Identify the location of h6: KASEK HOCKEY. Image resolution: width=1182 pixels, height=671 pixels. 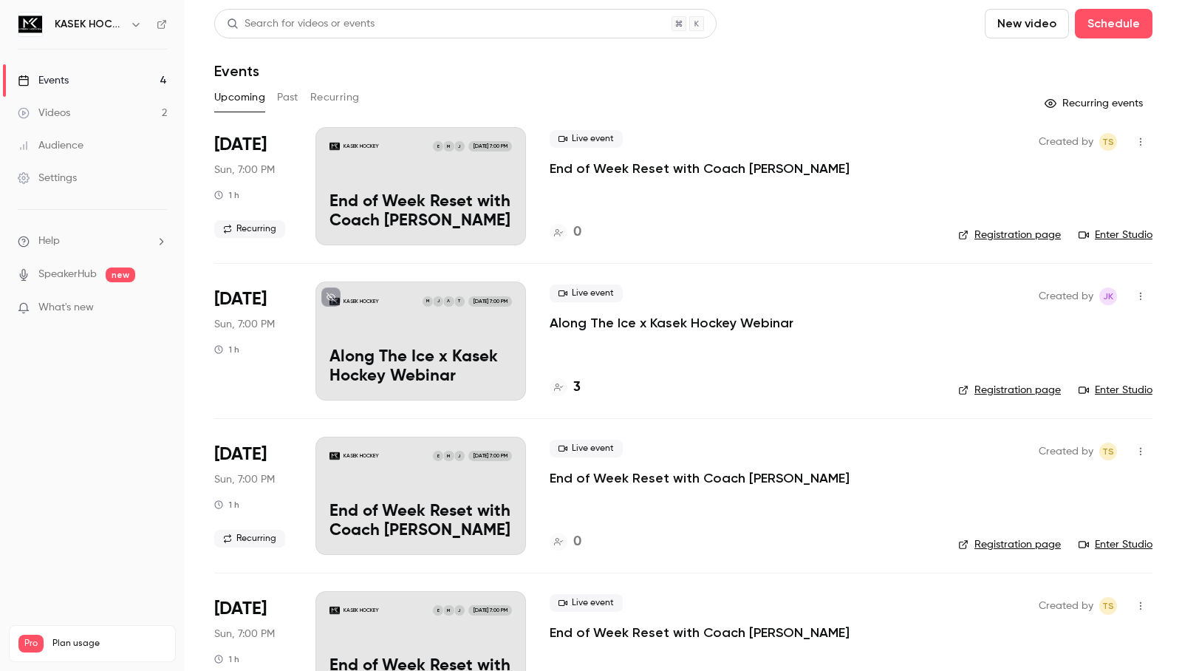
(89, 24).